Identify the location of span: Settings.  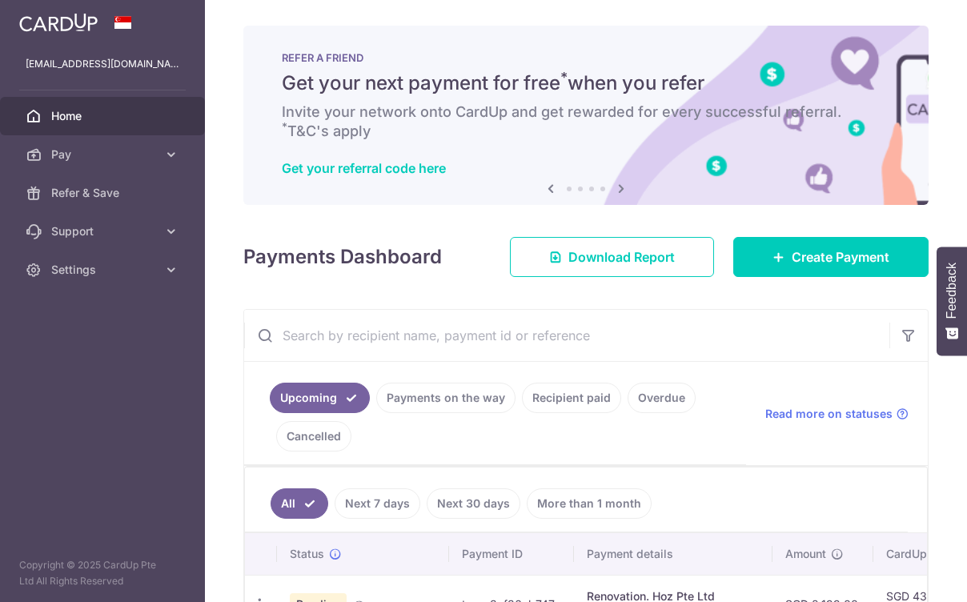
(104, 270).